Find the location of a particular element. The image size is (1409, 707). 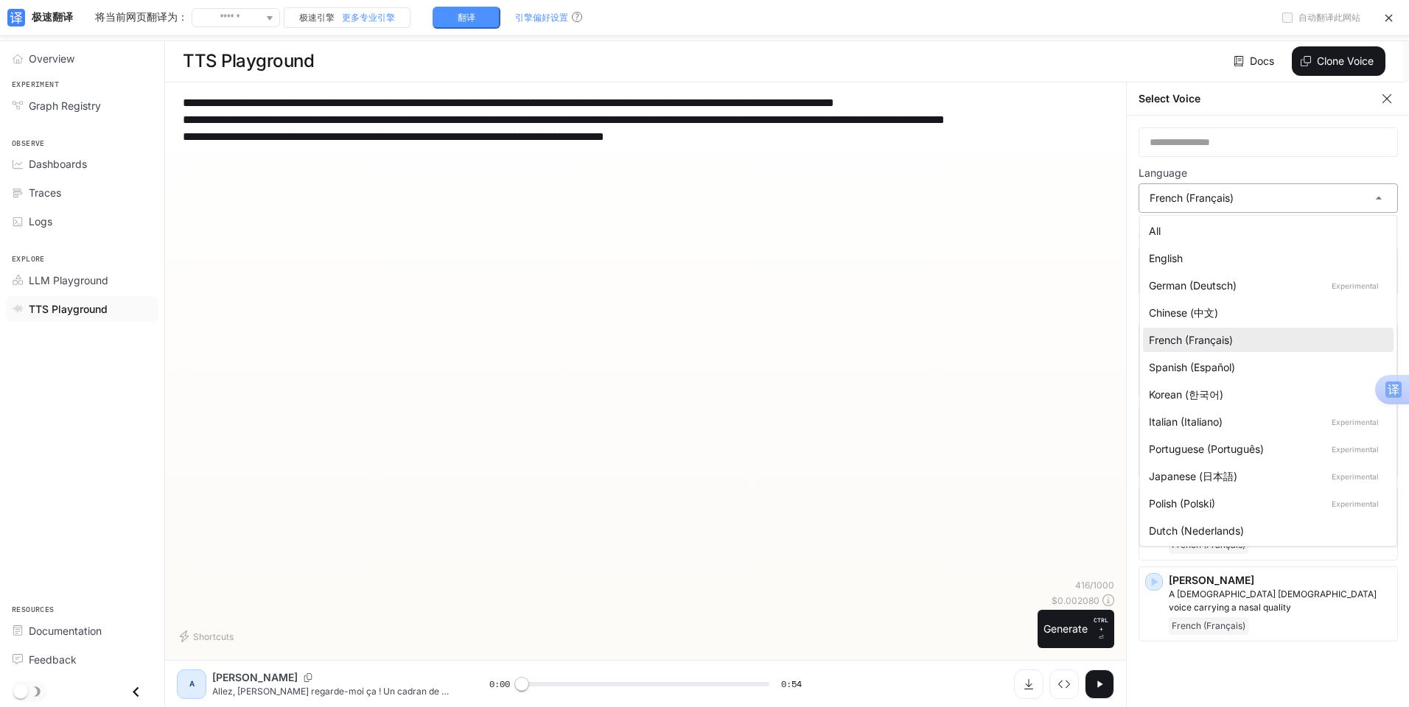

div: Korean (한국어) is located at coordinates (1265, 394).